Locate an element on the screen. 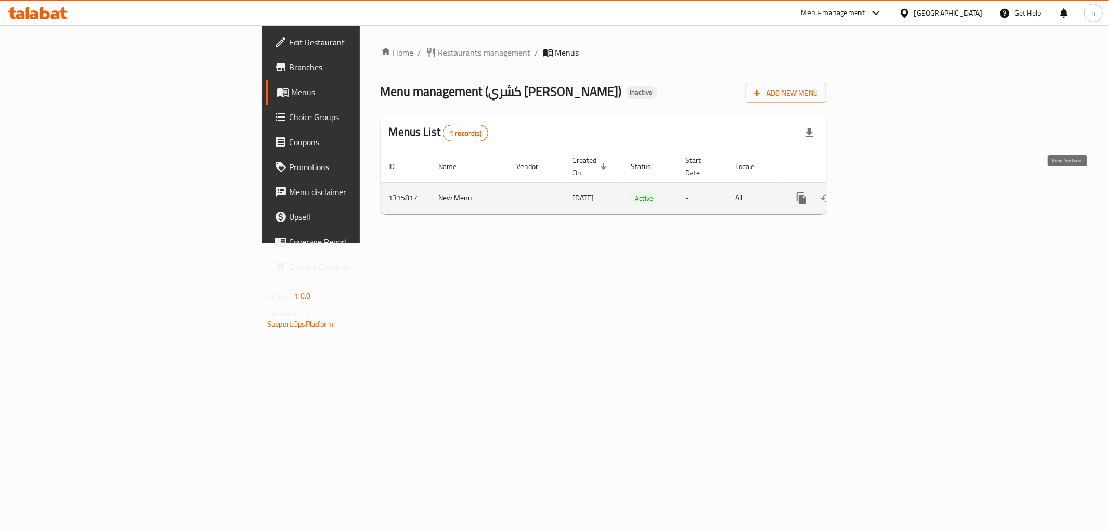 This screenshot has width=1109, height=531. span: Name is located at coordinates (454, 166).